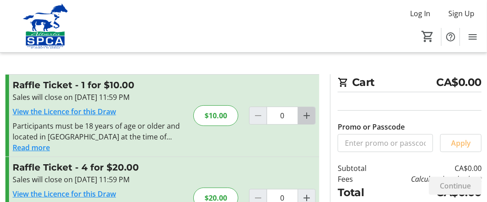  I want to click on td: CA$0.00, so click(430, 168).